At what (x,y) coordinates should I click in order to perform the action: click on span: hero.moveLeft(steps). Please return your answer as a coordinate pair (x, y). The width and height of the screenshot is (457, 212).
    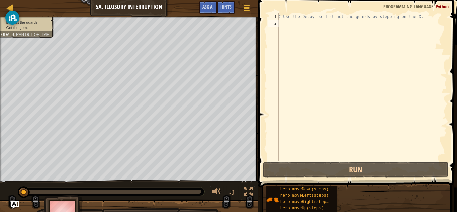
    Looking at the image, I should click on (305, 196).